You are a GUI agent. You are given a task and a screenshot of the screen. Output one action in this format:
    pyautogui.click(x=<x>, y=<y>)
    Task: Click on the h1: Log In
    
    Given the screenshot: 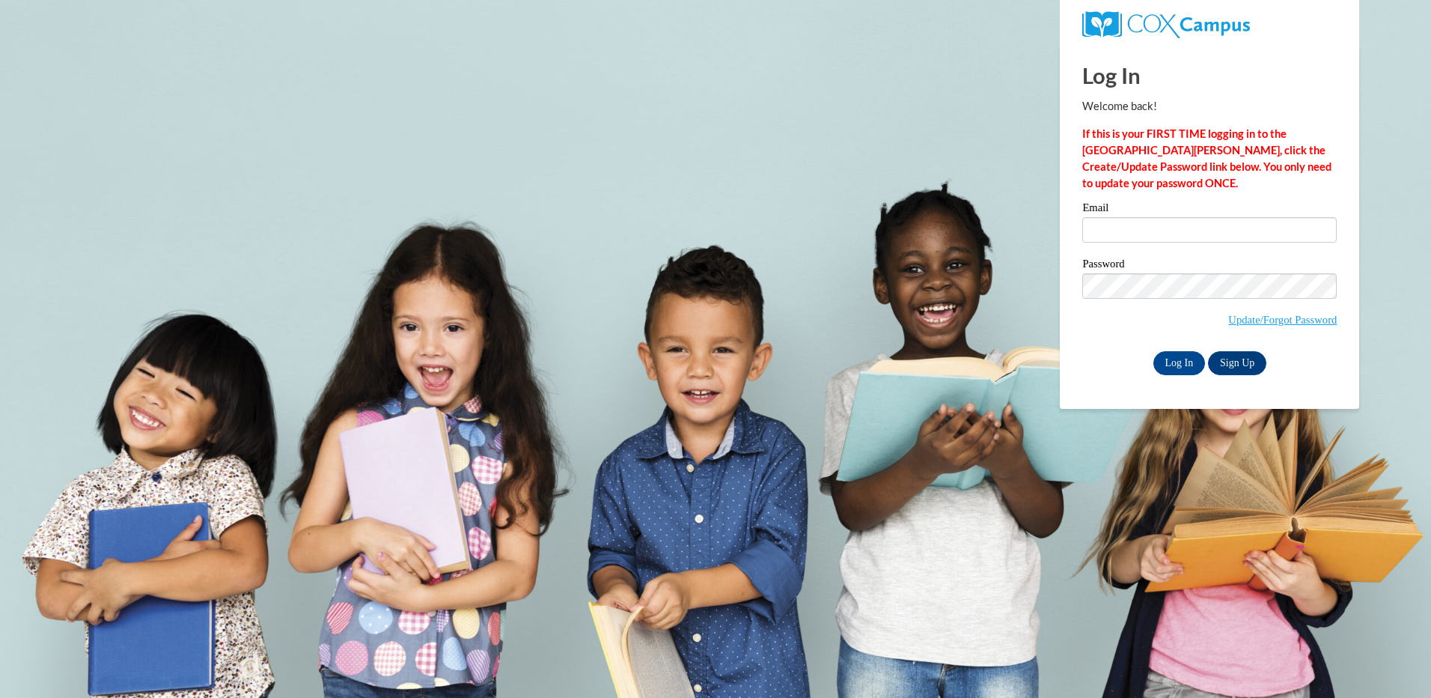 What is the action you would take?
    pyautogui.click(x=1210, y=75)
    